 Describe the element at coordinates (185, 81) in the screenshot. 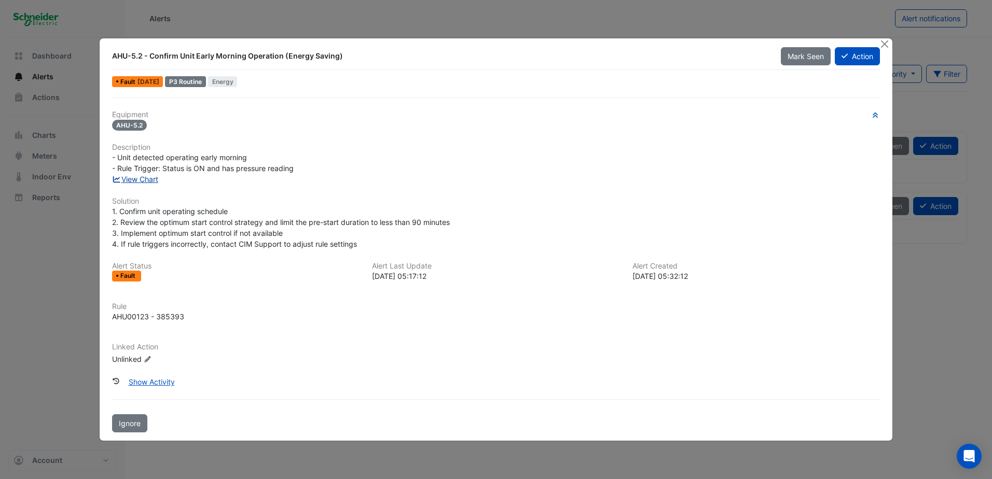

I see `div: P3 Routine` at that location.